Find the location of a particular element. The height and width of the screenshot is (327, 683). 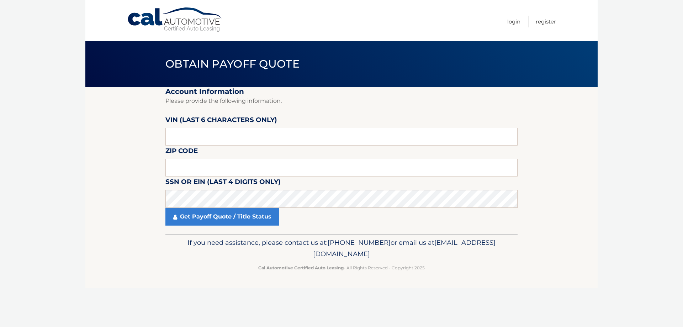

a: Login is located at coordinates (514, 21).